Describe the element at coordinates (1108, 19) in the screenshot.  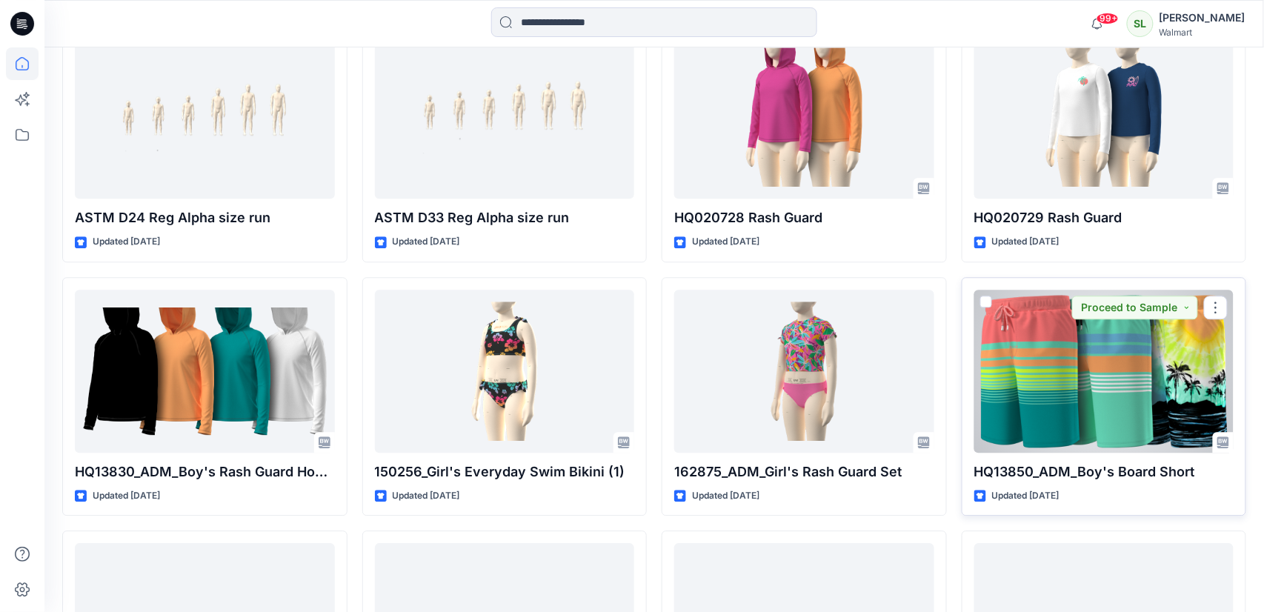
I see `span: 99+` at that location.